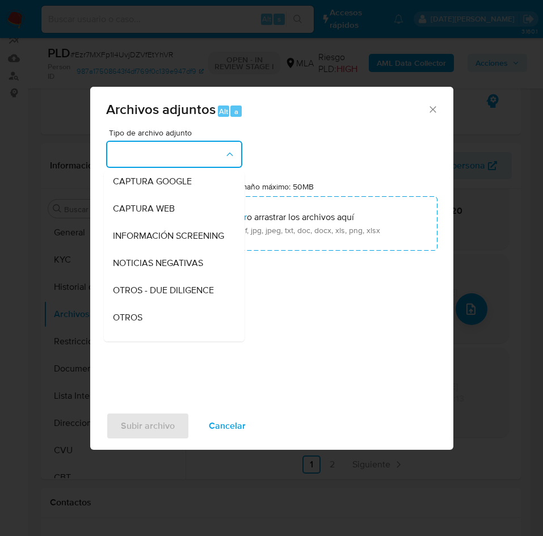 Image resolution: width=543 pixels, height=536 pixels. I want to click on span: DDJJ de IVA, so click(138, 345).